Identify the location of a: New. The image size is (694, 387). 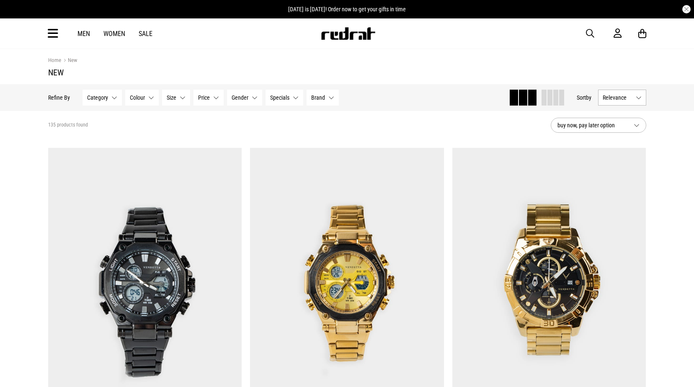
(69, 61).